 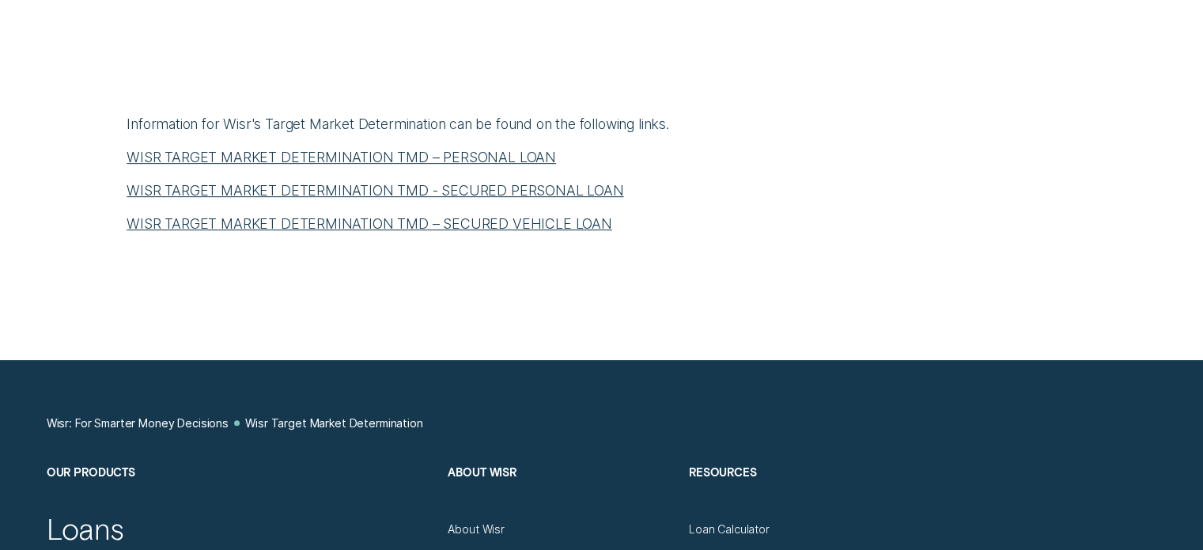 What do you see at coordinates (730, 529) in the screenshot?
I see `div: Loan Calculator` at bounding box center [730, 529].